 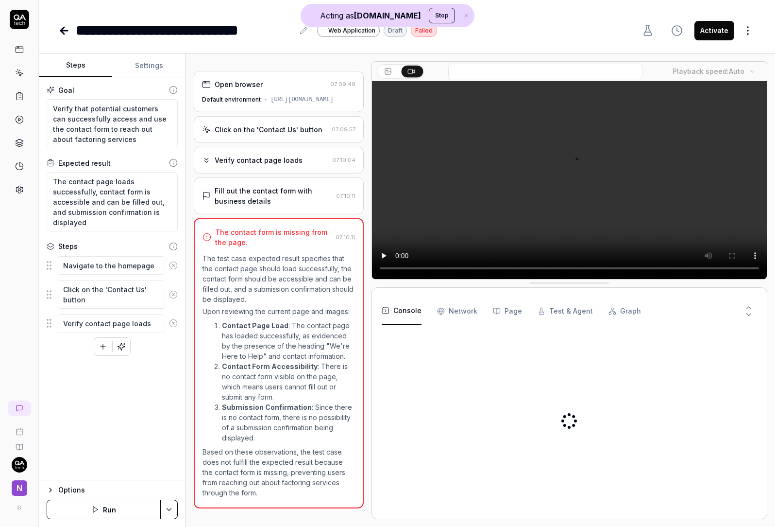 What do you see at coordinates (149, 66) in the screenshot?
I see `button: Settings` at bounding box center [149, 66].